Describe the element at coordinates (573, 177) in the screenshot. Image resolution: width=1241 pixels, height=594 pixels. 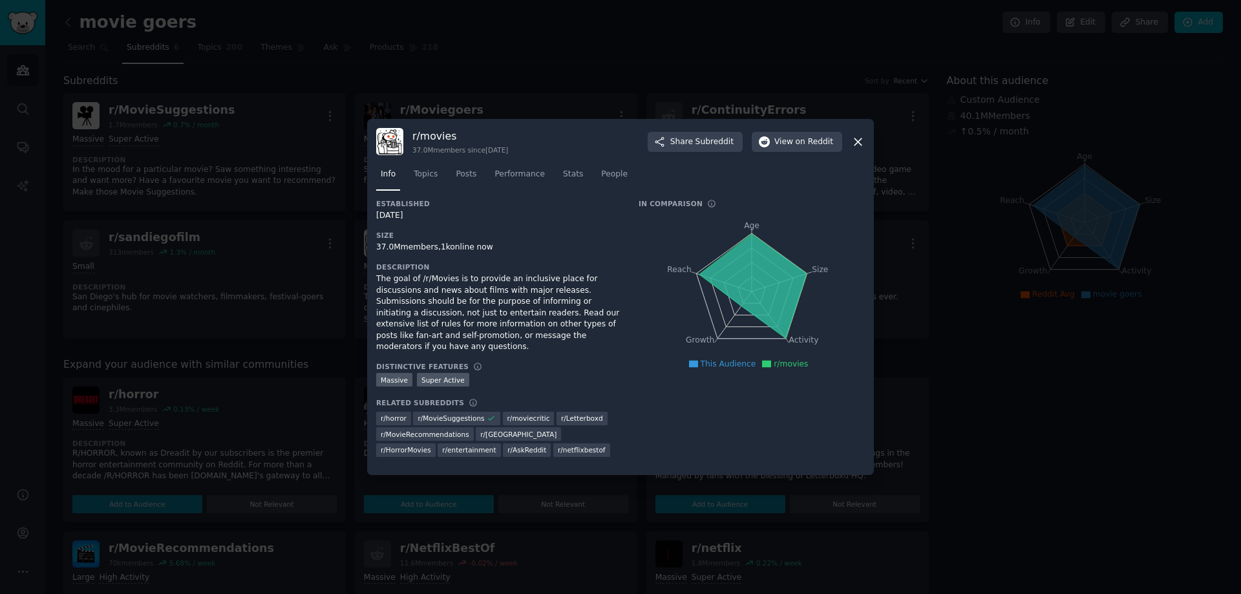
I see `a: Stats` at that location.